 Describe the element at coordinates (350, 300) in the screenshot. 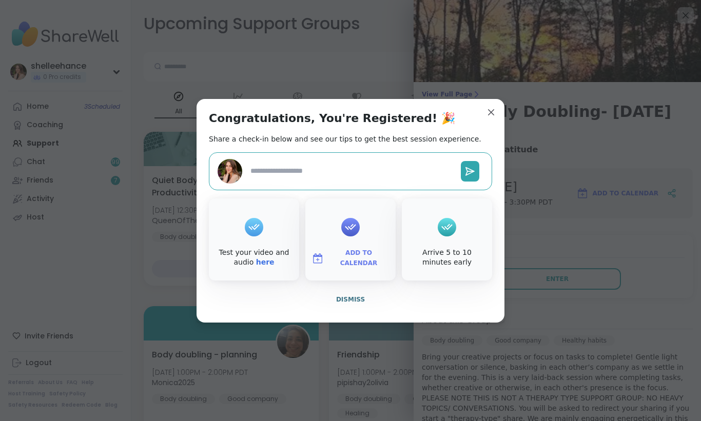

I see `span: Dismiss` at that location.